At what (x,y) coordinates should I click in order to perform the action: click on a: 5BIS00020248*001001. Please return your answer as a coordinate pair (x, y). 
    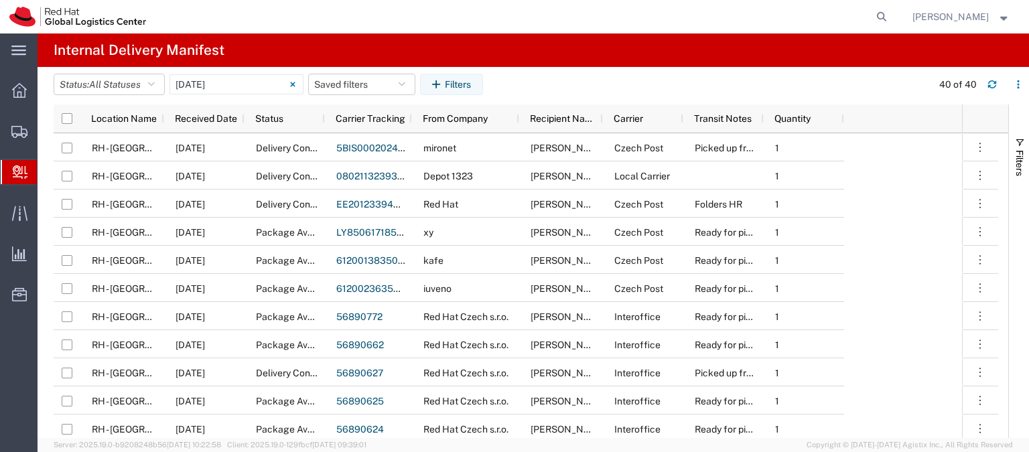
    Looking at the image, I should click on (388, 148).